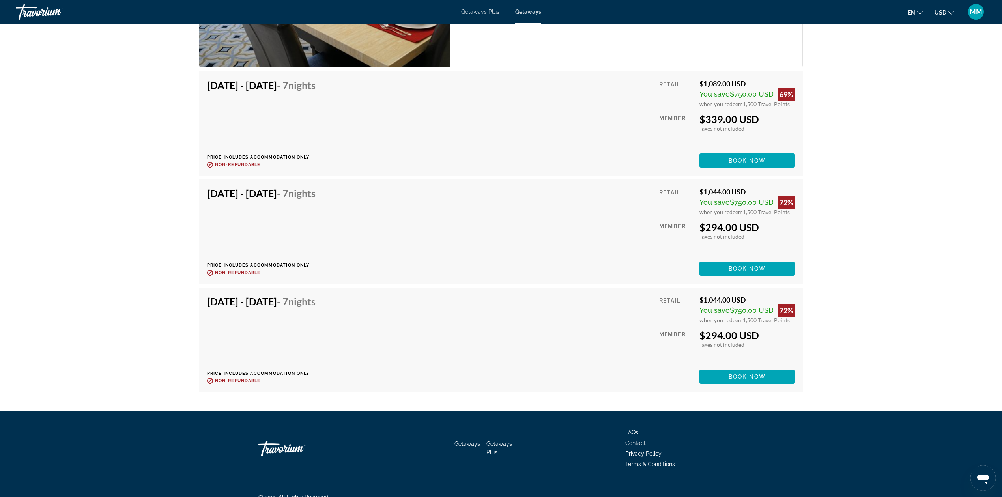  I want to click on a: Terms & Conditions, so click(650, 464).